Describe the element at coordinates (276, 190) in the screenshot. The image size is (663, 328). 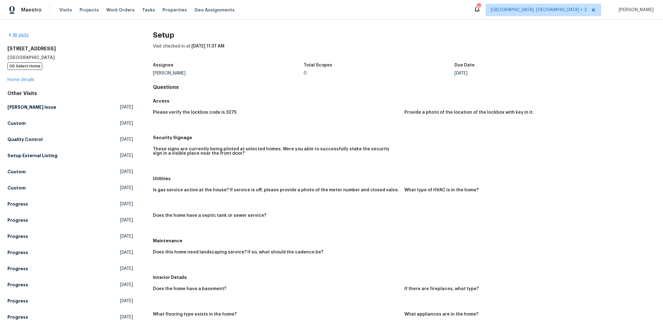
I see `h5: Is gas service active at the house? If service is off, please provide a photo of the meter number...` at that location.